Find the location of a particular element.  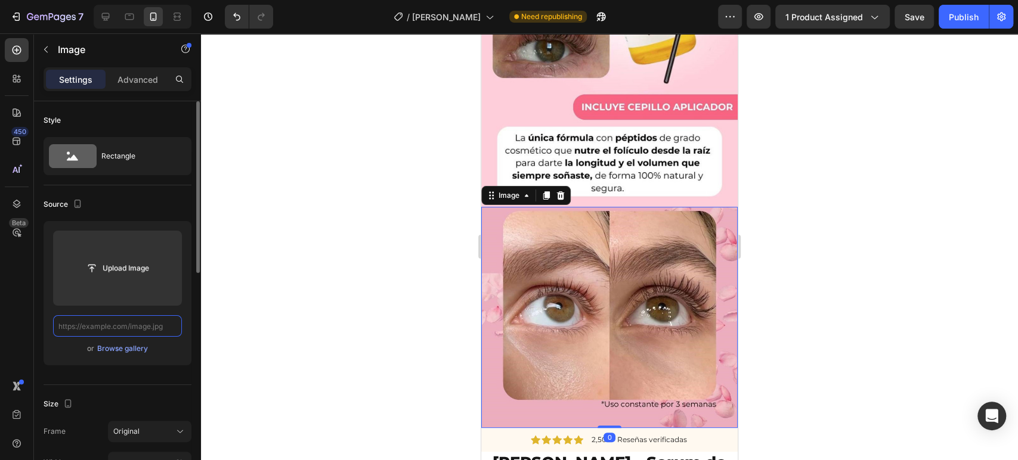

p: 2,500+ Reseñas verificadas is located at coordinates (158, 407).